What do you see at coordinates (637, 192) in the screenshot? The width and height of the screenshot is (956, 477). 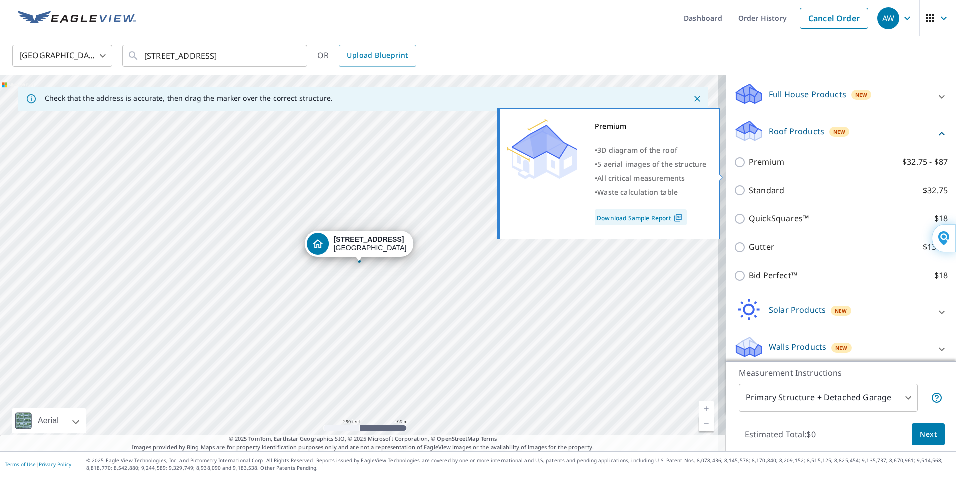 I see `span: Waste calculation table` at bounding box center [637, 192].